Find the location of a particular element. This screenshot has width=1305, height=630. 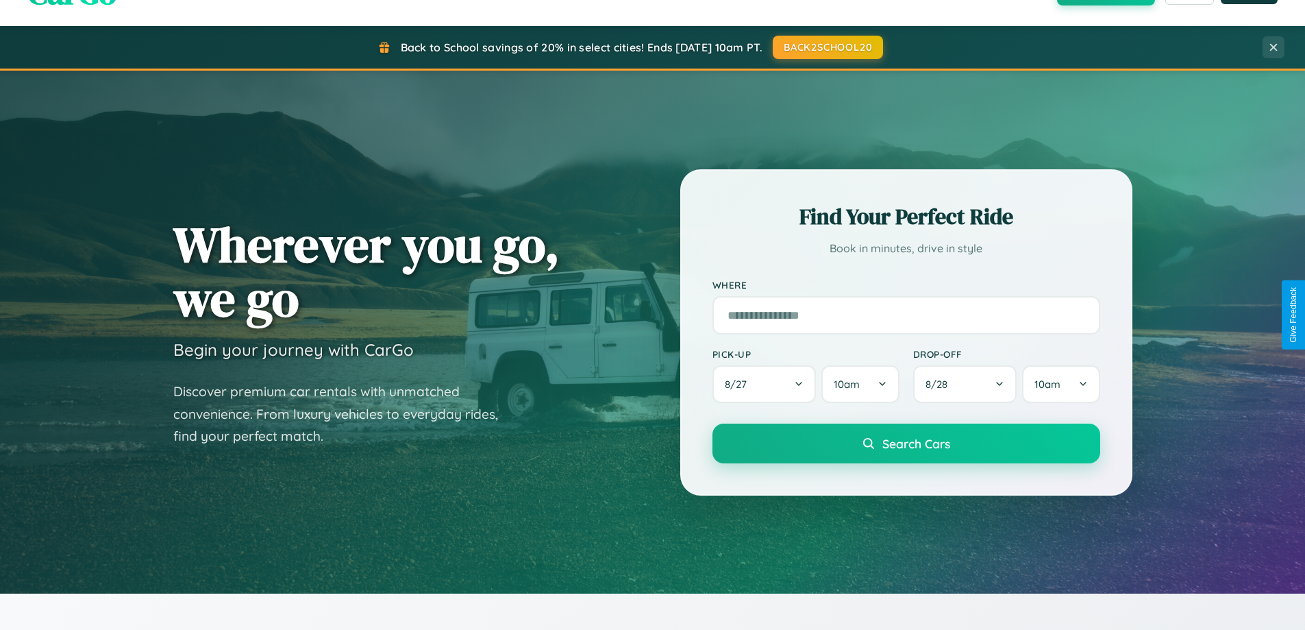

p: Book in minutes, drive in style is located at coordinates (906, 248).